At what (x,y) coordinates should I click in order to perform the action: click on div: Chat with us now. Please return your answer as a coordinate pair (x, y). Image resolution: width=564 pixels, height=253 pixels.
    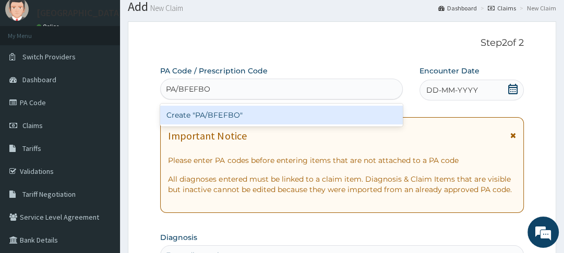
    Looking at the image, I should click on (115, 65).